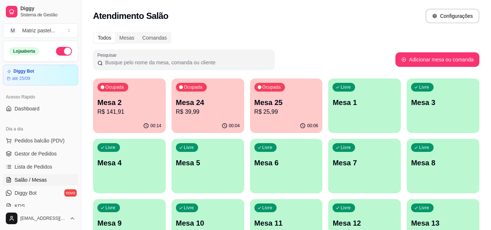 The image size is (491, 230). I want to click on p: Mesa 5, so click(208, 163).